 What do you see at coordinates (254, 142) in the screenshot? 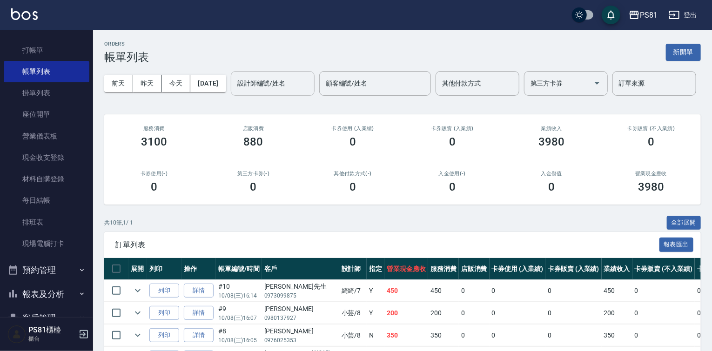
I see `h3: 880` at bounding box center [254, 142].